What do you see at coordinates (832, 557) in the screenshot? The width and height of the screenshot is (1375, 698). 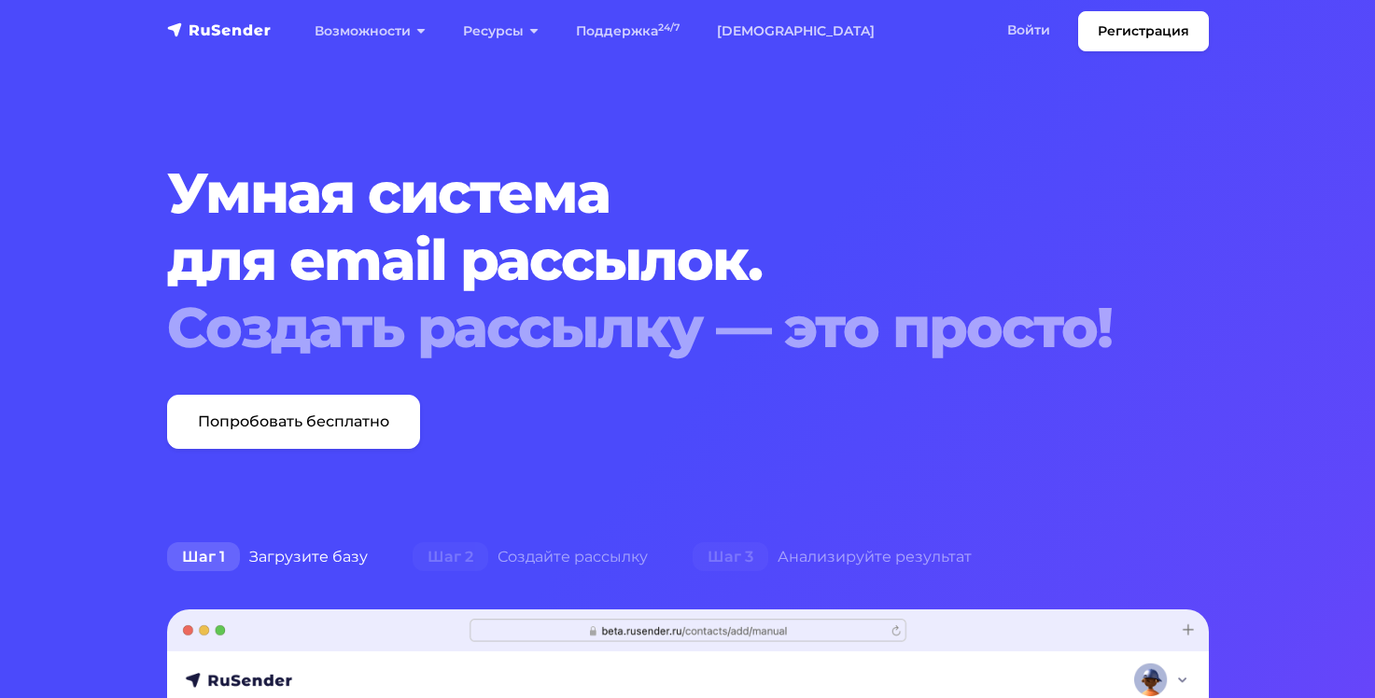 I see `div: Анализируйте результат` at bounding box center [832, 557].